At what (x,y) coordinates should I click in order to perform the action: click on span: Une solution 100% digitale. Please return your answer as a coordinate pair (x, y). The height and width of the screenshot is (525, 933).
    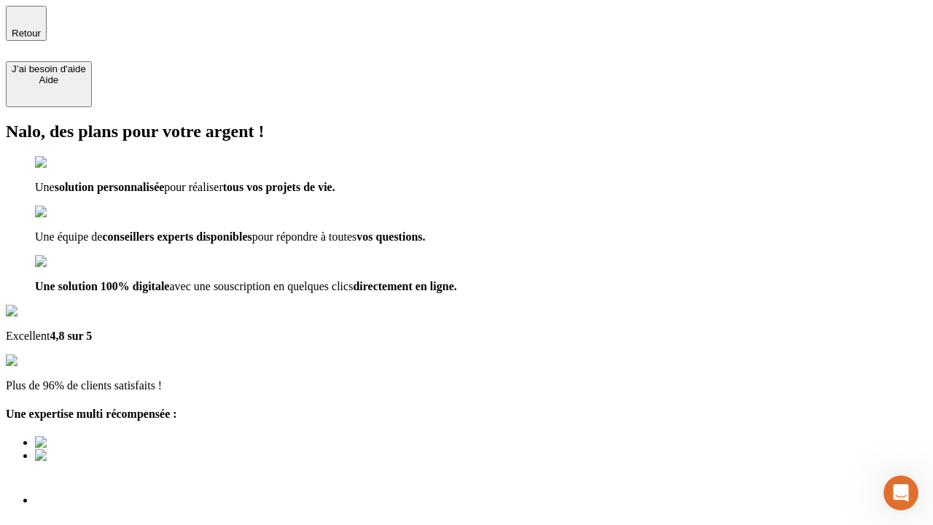
    Looking at the image, I should click on (102, 286).